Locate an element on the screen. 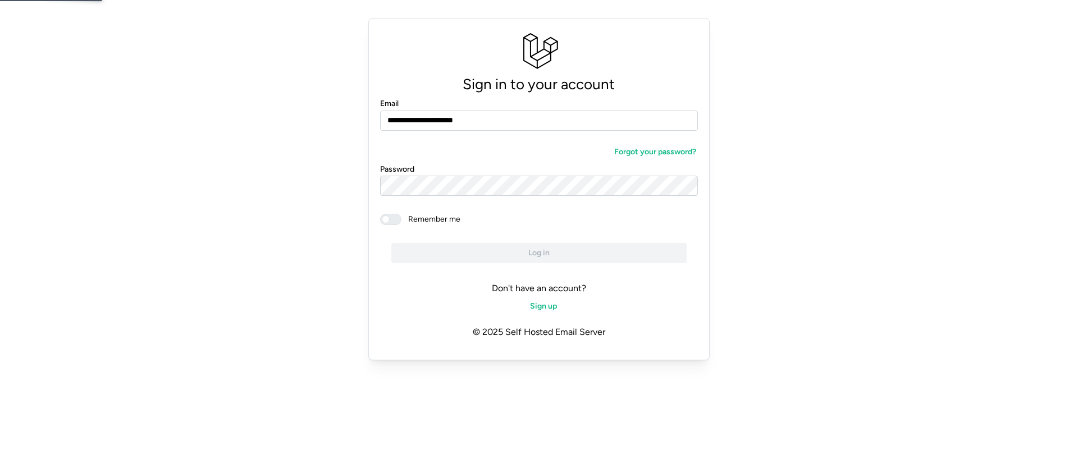 The width and height of the screenshot is (1078, 464). button: Log in is located at coordinates (539, 253).